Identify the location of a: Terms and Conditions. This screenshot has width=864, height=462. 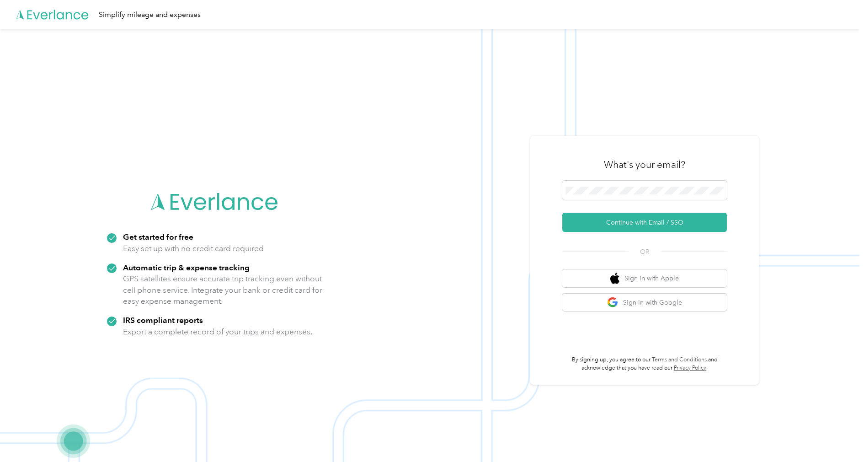
(679, 359).